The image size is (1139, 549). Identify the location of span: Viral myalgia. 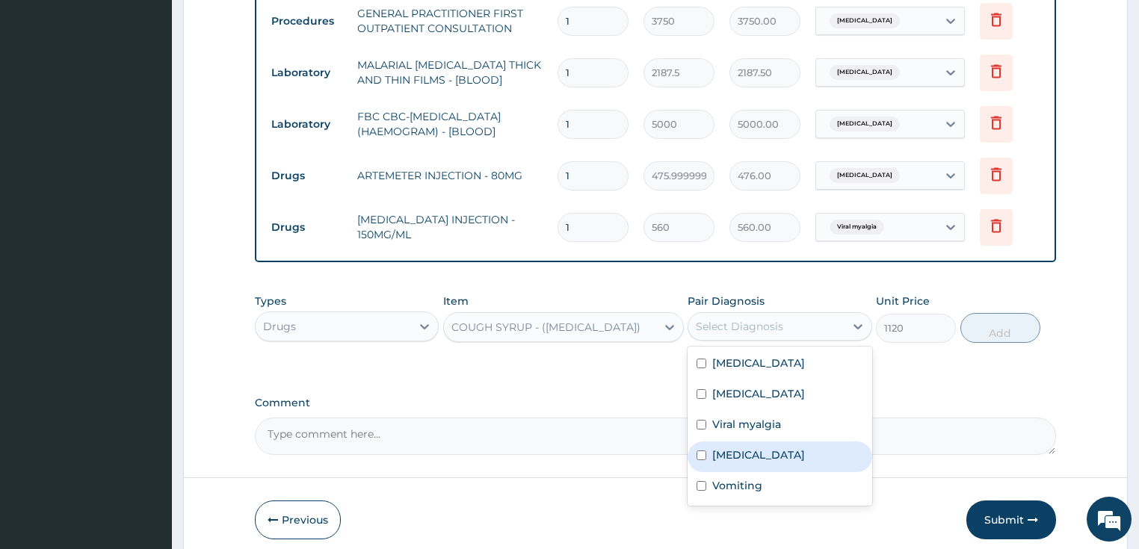
(857, 227).